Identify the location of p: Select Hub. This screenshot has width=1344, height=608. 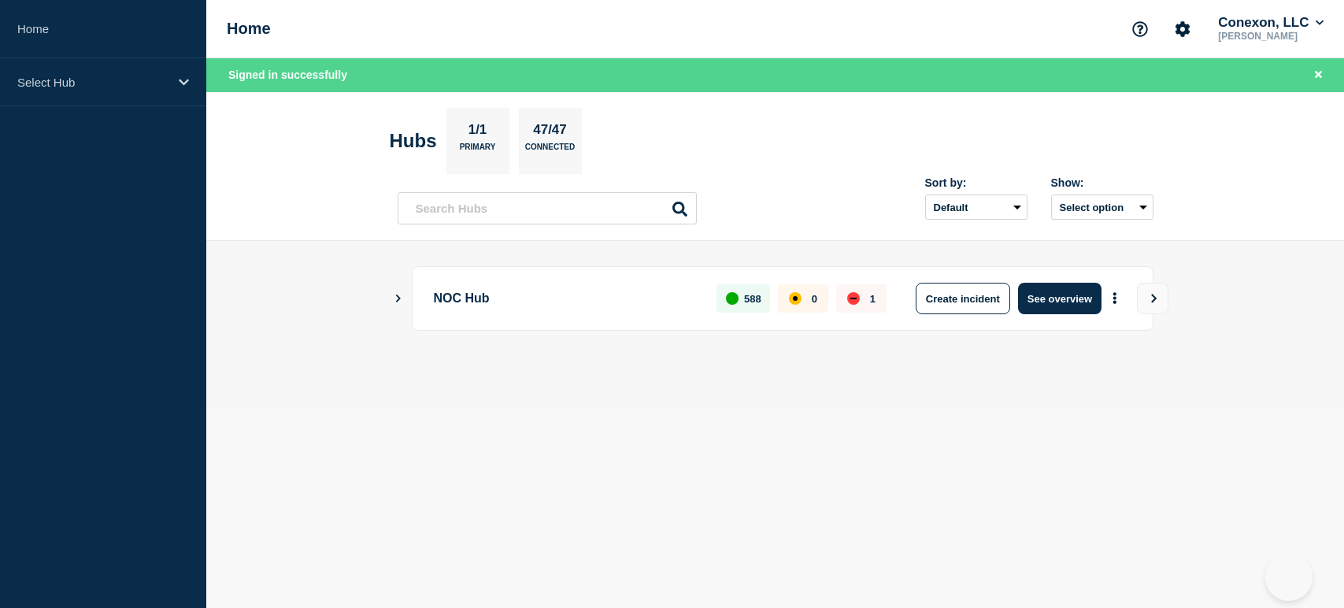
(93, 82).